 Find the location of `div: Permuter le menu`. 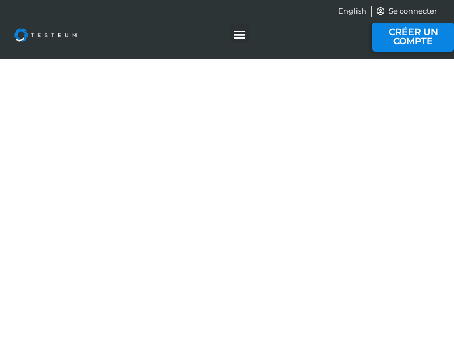

div: Permuter le menu is located at coordinates (239, 33).